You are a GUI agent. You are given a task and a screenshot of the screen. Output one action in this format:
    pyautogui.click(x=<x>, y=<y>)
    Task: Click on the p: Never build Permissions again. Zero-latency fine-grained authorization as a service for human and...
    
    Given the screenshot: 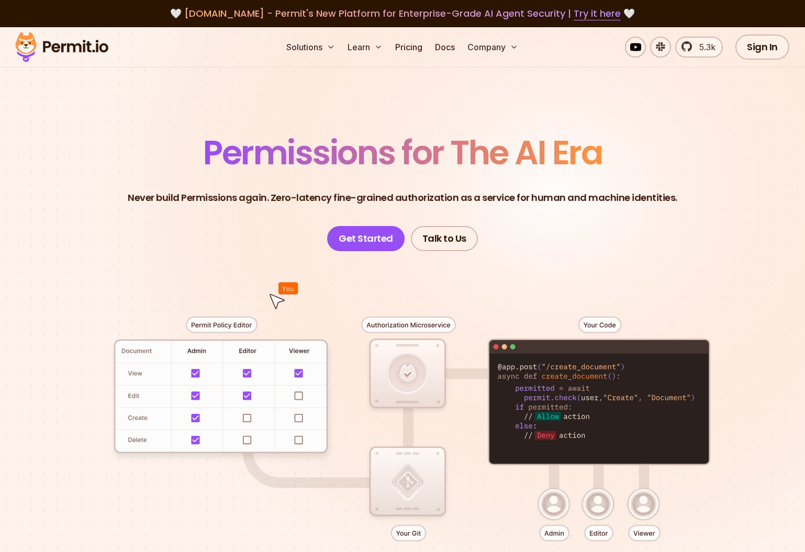 What is the action you would take?
    pyautogui.click(x=402, y=198)
    